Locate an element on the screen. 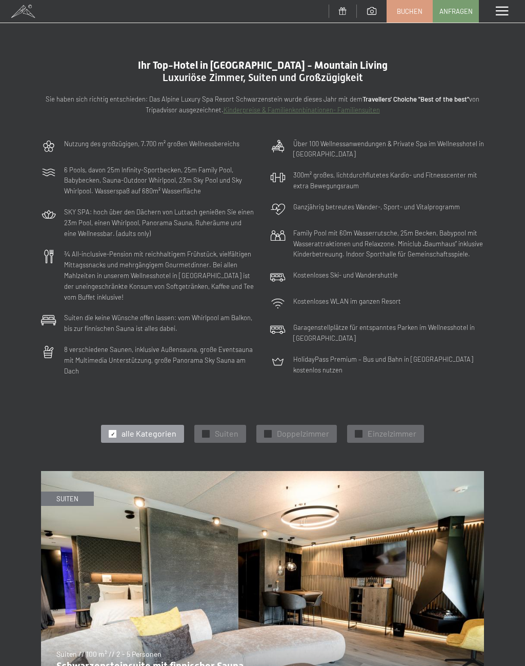  p: Suiten die keine Wünsche offen lassen: vom Whirlpool am Balkon, bis zur finnischen Sauna ist alle... is located at coordinates (159, 323).